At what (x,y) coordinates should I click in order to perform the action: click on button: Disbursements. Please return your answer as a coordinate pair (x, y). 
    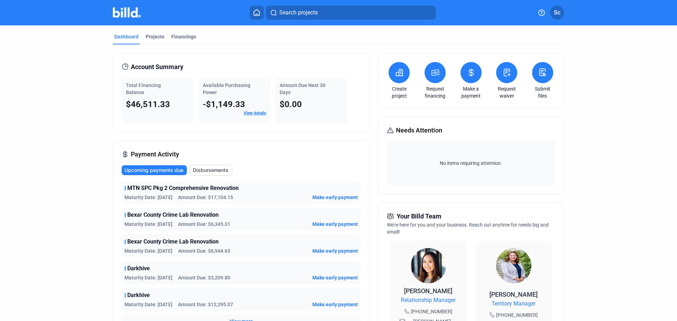
    Looking at the image, I should click on (211, 170).